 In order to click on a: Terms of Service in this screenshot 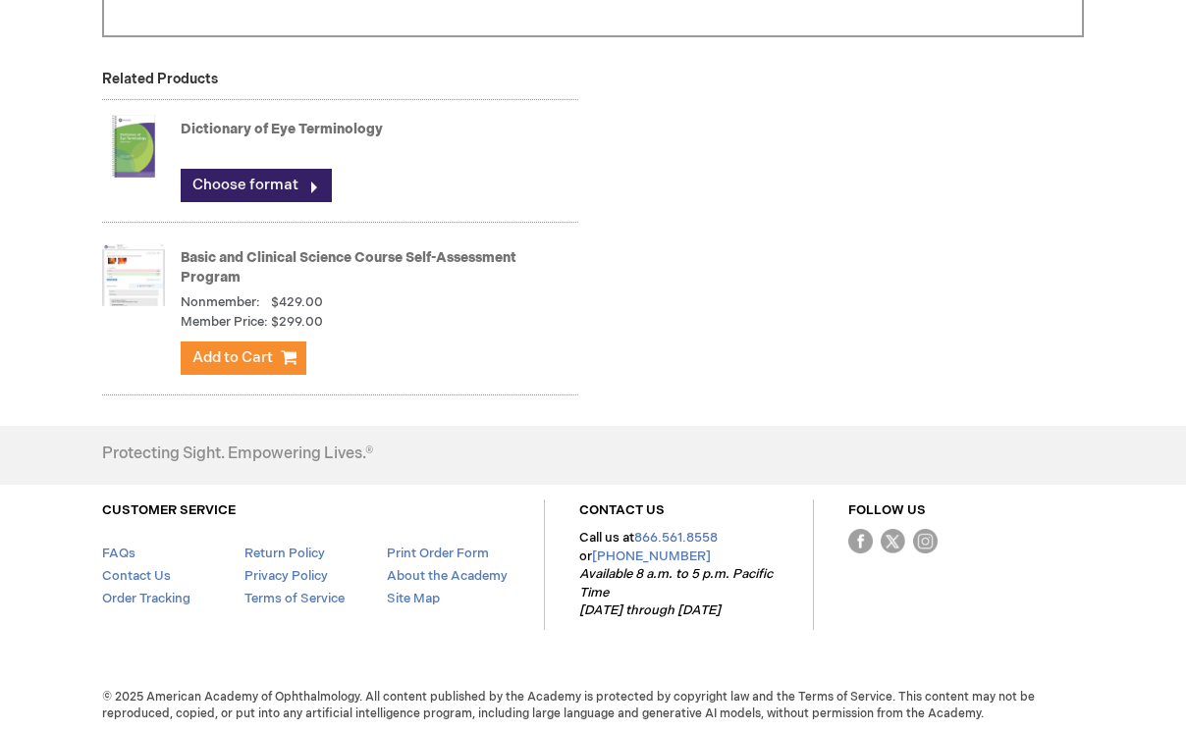, I will do `click(295, 599)`.